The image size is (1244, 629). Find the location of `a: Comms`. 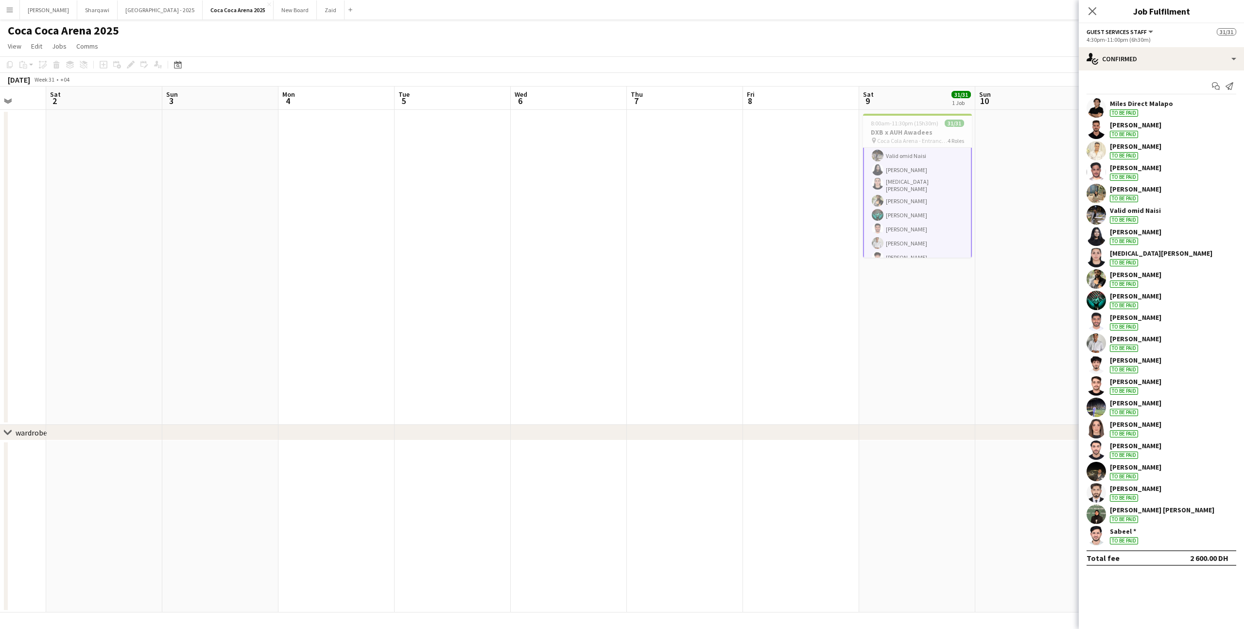

a: Comms is located at coordinates (87, 46).